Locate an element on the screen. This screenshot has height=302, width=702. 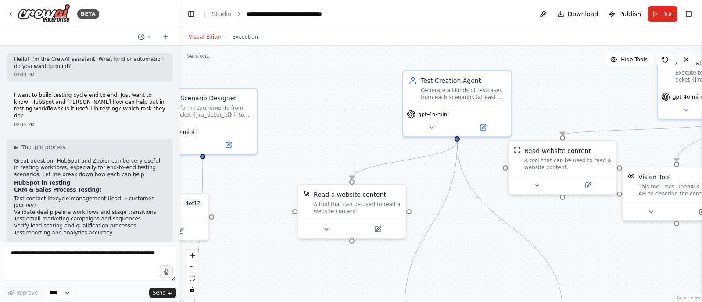
button: Click to speak your automation idea is located at coordinates (166, 272).